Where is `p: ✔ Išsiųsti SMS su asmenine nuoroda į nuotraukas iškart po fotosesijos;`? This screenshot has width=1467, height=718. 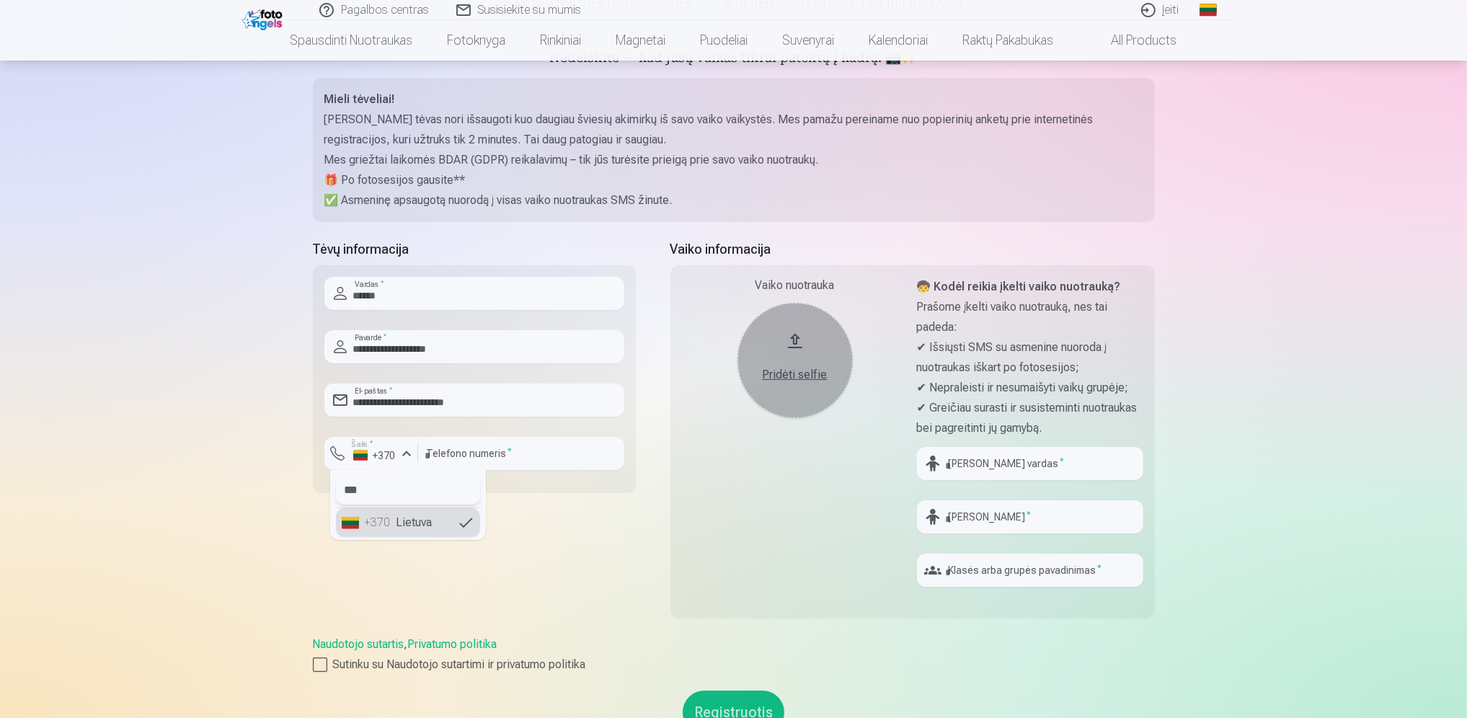
p: ✔ Išsiųsti SMS su asmenine nuoroda į nuotraukas iškart po fotosesijos; is located at coordinates (1030, 358).